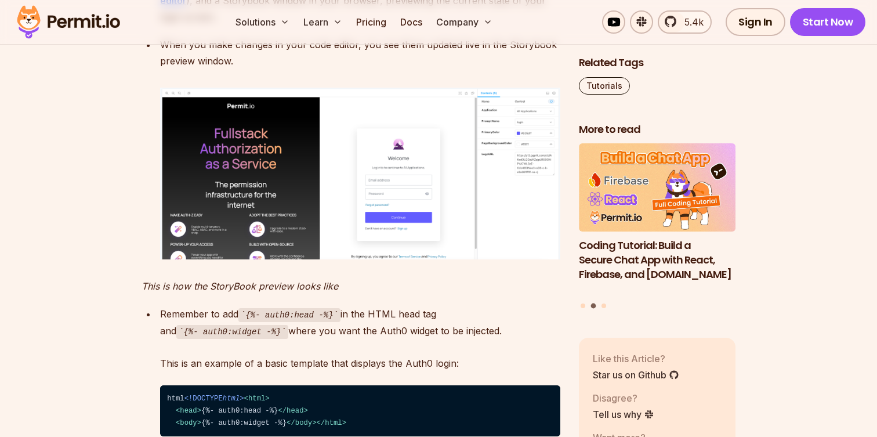 Image resolution: width=877 pixels, height=437 pixels. I want to click on img: Coding Tutorial: Build a Secure Chat App with React, Firebase, and Permit.io, so click(657, 188).